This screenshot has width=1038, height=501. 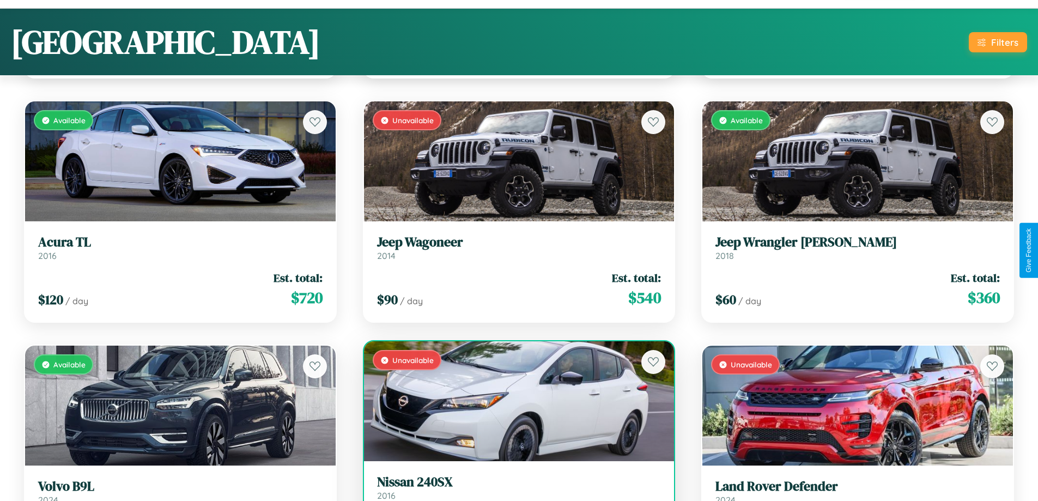 What do you see at coordinates (519, 247) in the screenshot?
I see `a: Jeep Wagoneer2014` at bounding box center [519, 247].